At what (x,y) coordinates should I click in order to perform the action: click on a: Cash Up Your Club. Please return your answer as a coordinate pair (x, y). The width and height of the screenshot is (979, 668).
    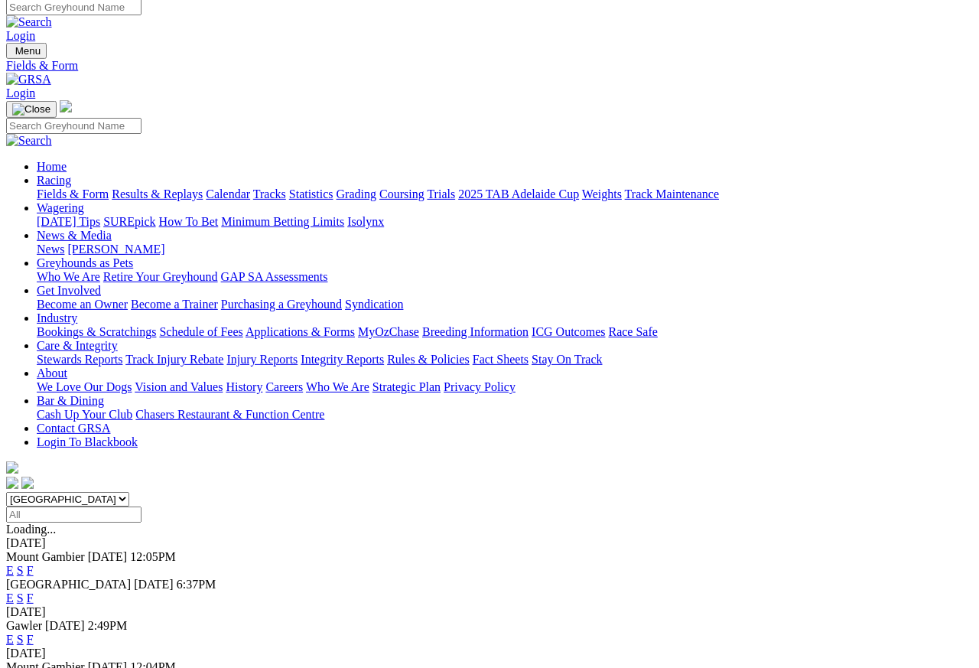
    Looking at the image, I should click on (84, 414).